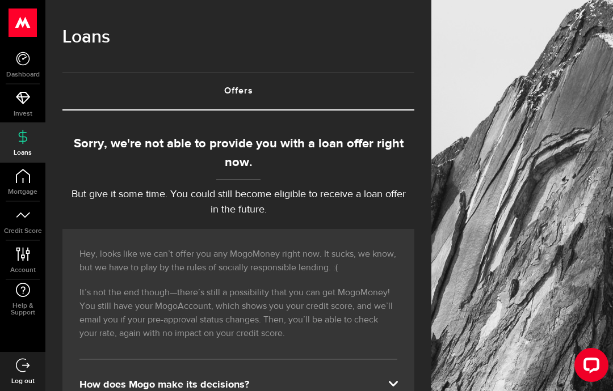 The width and height of the screenshot is (613, 391). What do you see at coordinates (238, 91) in the screenshot?
I see `a: Offers` at bounding box center [238, 91].